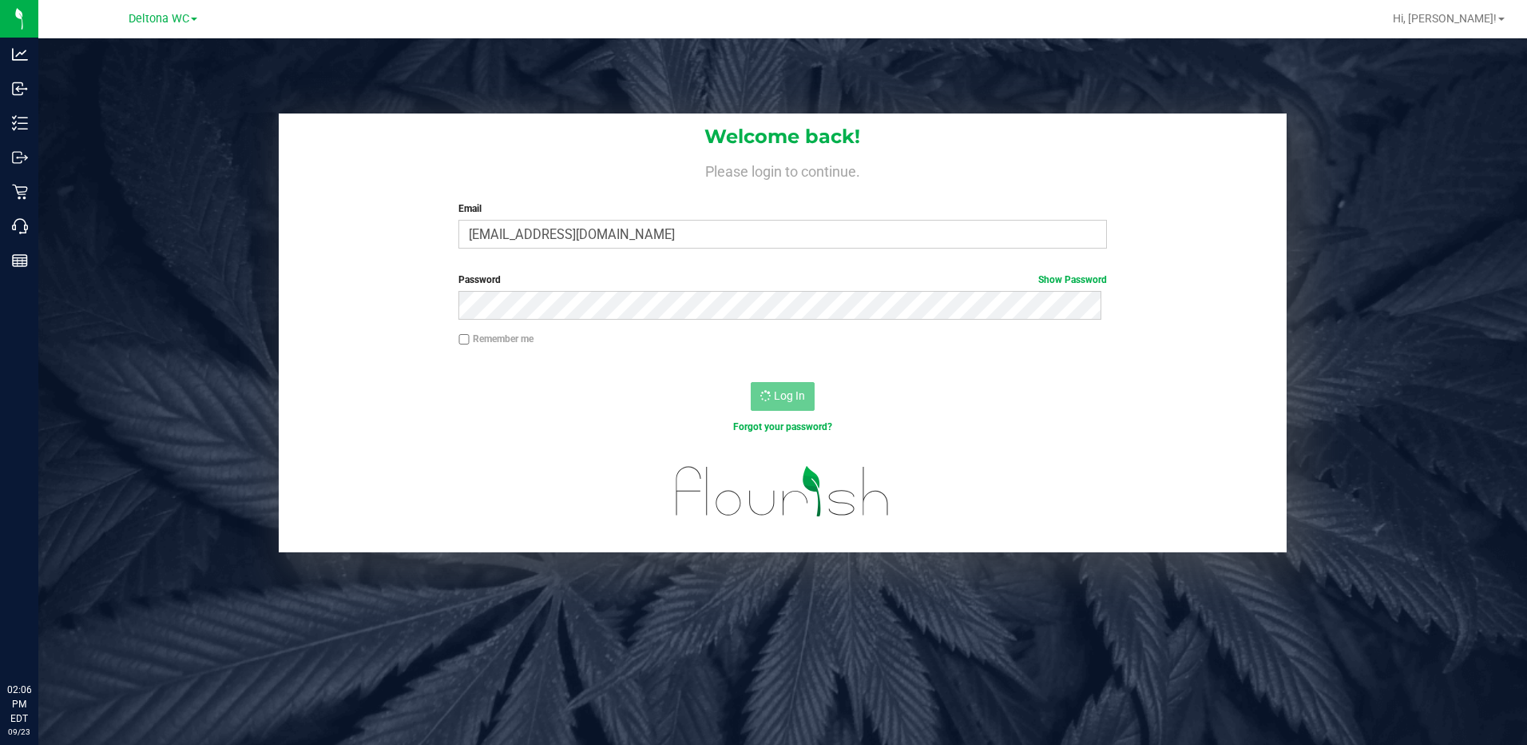 Image resolution: width=1527 pixels, height=745 pixels. What do you see at coordinates (783, 137) in the screenshot?
I see `h1: Welcome back!` at bounding box center [783, 137].